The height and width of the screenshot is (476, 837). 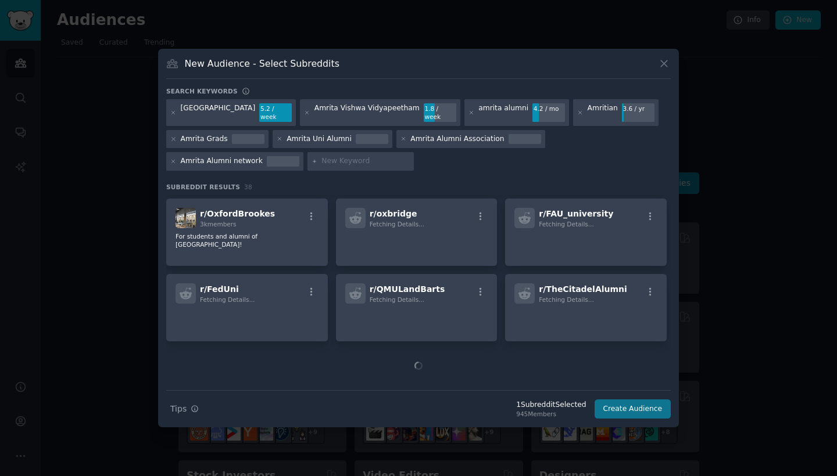 What do you see at coordinates (185, 218) in the screenshot?
I see `img: OxfordBrookes` at bounding box center [185, 218].